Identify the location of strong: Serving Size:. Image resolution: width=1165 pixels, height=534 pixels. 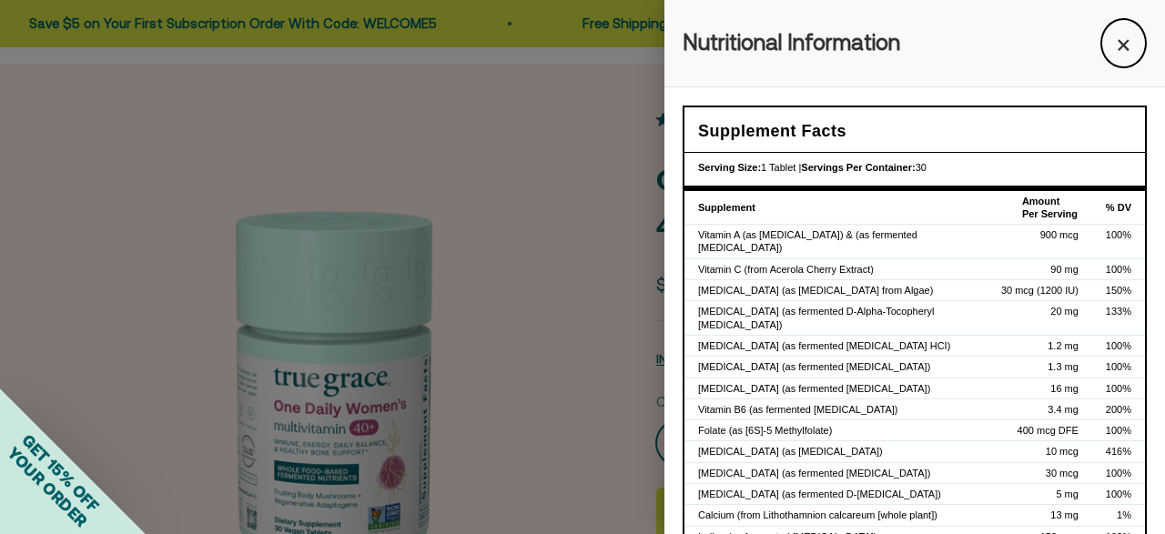
(729, 168).